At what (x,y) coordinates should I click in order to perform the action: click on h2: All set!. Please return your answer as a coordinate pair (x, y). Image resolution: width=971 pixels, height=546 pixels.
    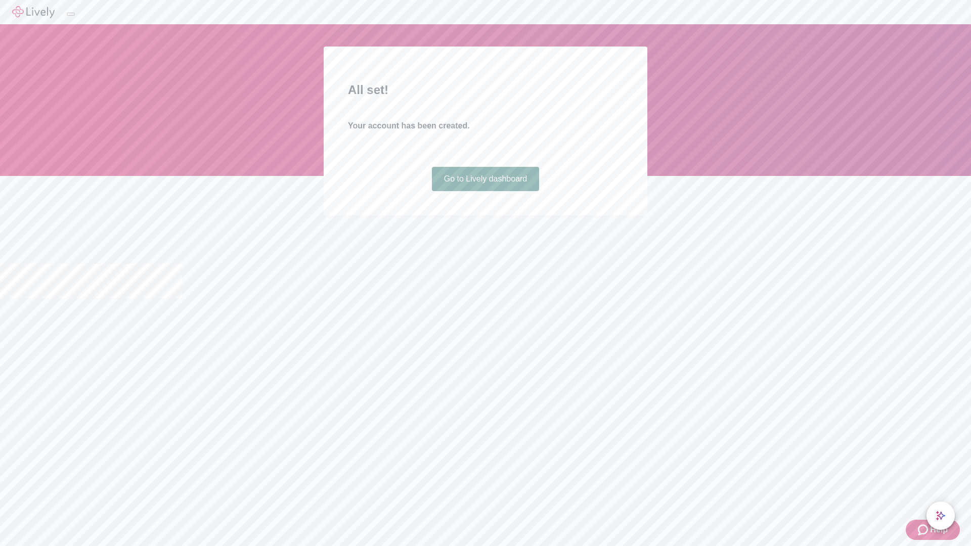
    Looking at the image, I should click on (485, 90).